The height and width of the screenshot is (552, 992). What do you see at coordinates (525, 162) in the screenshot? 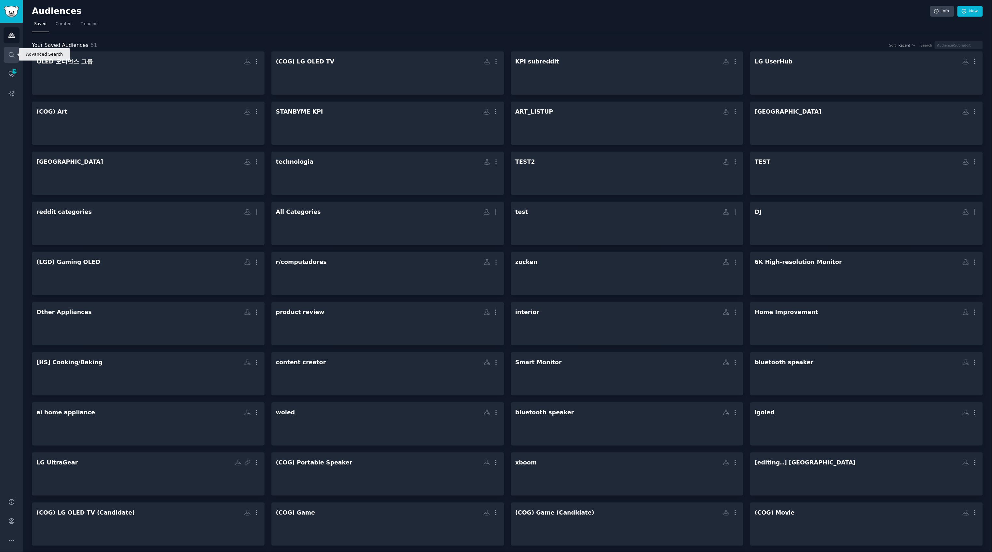
I see `div: TEST2` at bounding box center [525, 162].